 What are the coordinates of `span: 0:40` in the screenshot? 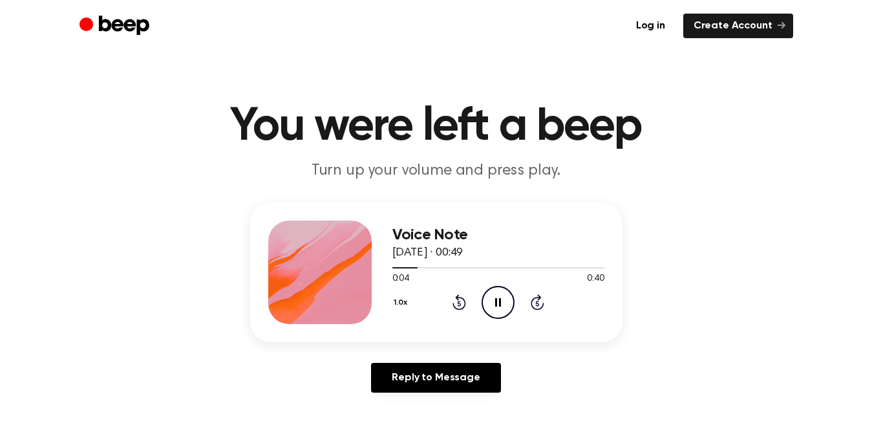 It's located at (596, 279).